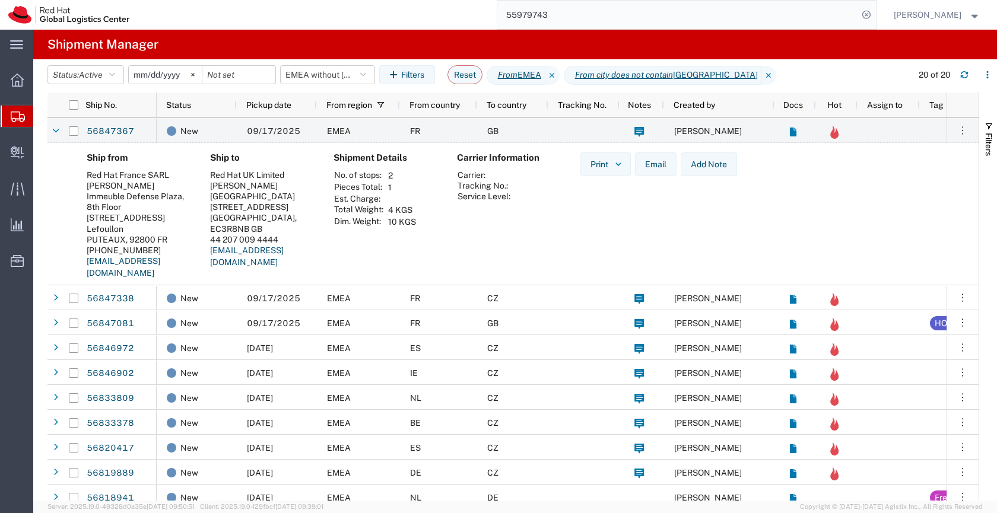  What do you see at coordinates (139, 175) in the screenshot?
I see `div: Red Hat France SARL` at bounding box center [139, 175].